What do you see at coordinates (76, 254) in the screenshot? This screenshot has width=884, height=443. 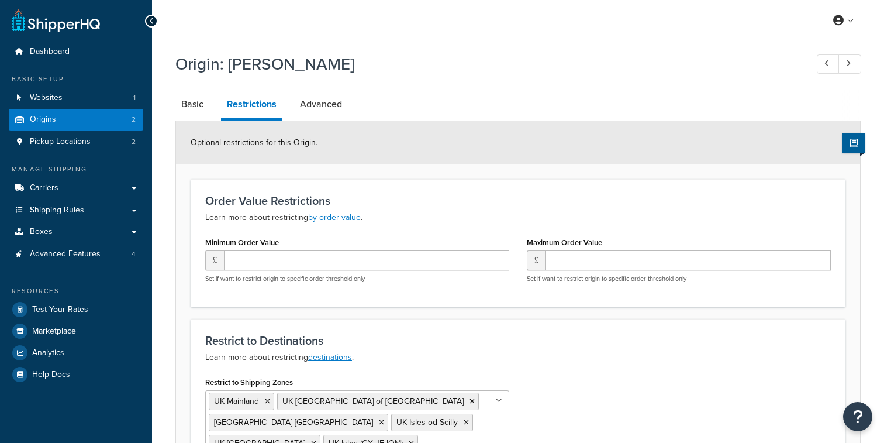 I see `a: Advanced Features4` at bounding box center [76, 254].